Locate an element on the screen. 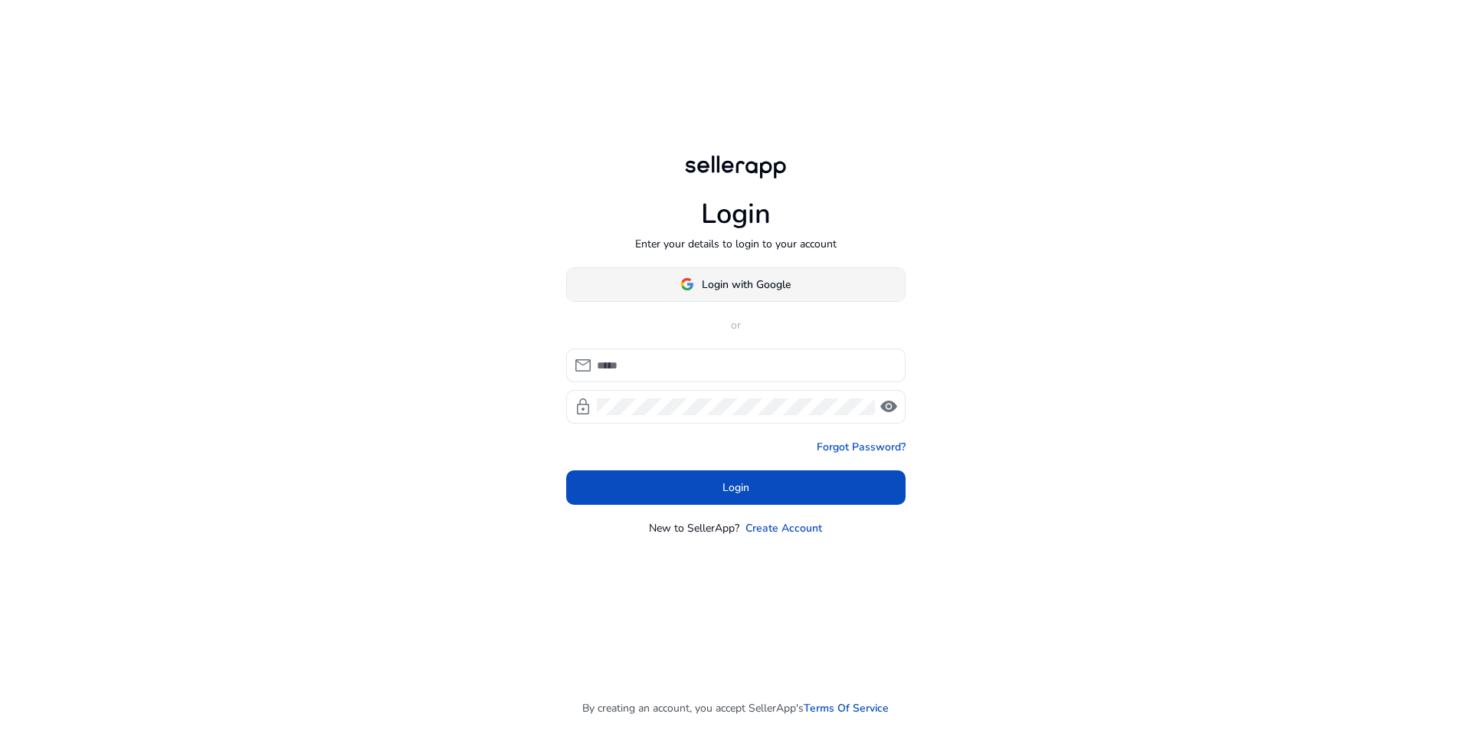 The height and width of the screenshot is (730, 1471). span: Login is located at coordinates (736, 487).